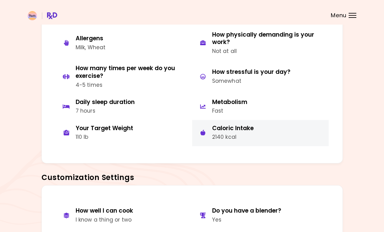 This screenshot has height=232, width=384. I want to click on div: Your Target Weight, so click(104, 128).